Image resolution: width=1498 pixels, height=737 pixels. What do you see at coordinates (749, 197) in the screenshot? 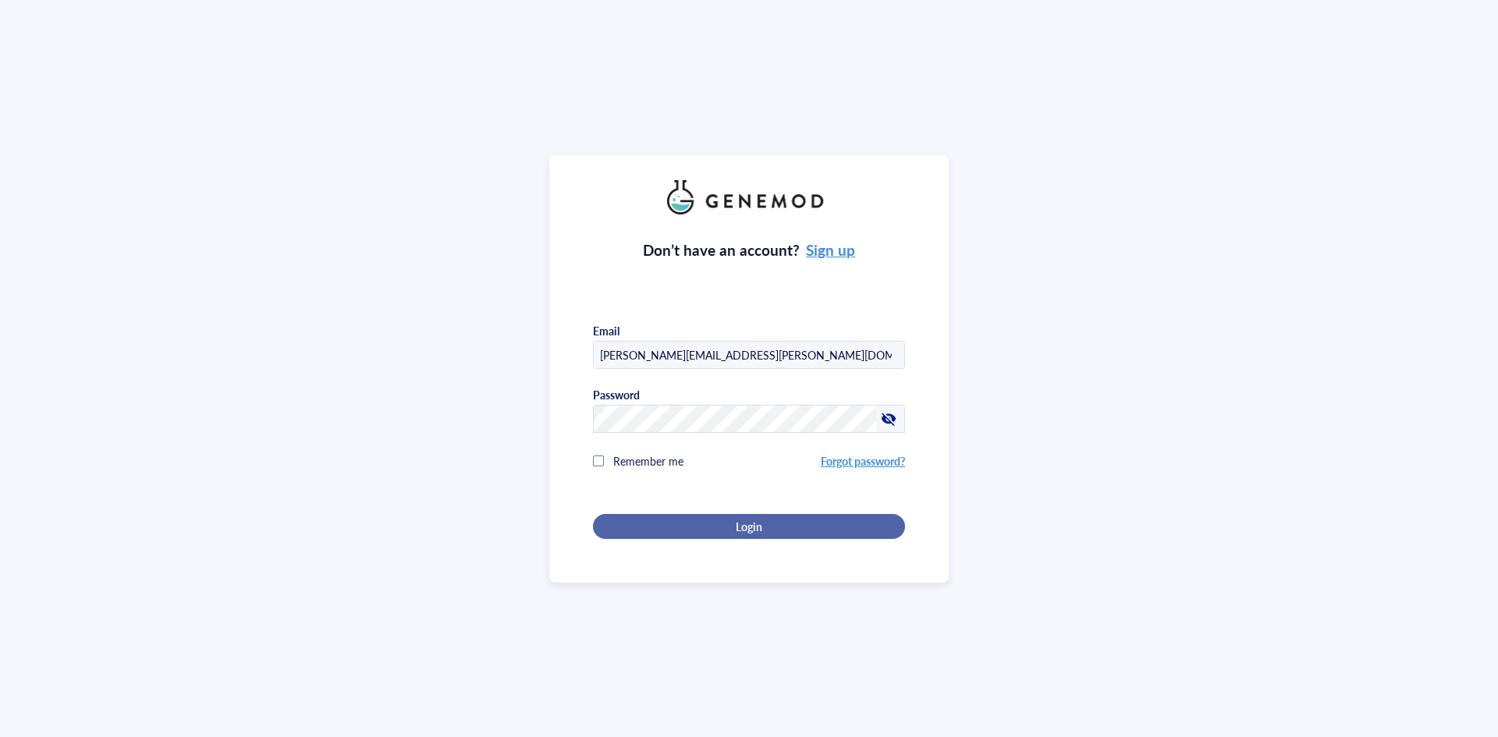
I see `img: genemod_logo_light-BcqUzbGq.png` at bounding box center [749, 197].